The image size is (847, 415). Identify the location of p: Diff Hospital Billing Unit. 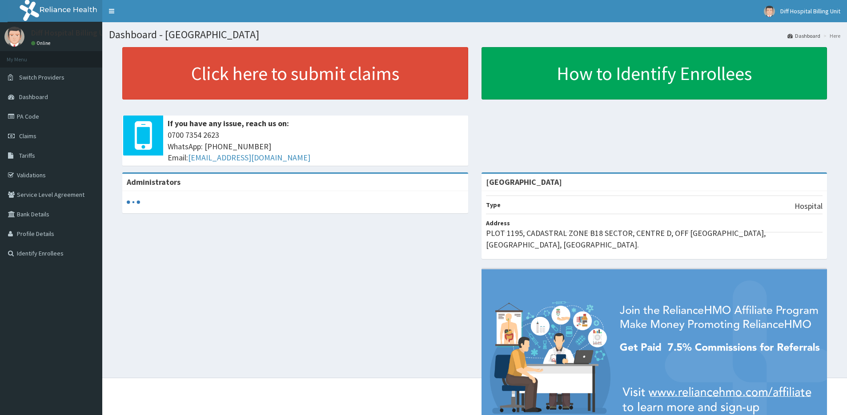
(72, 33).